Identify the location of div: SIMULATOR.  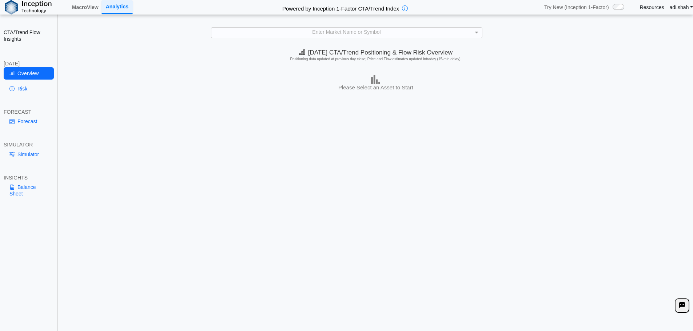
(29, 145).